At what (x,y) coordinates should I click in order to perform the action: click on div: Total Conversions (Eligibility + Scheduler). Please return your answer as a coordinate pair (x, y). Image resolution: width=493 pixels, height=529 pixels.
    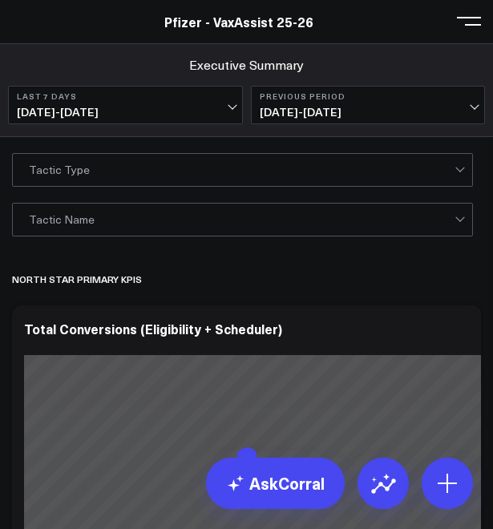
    Looking at the image, I should click on (153, 329).